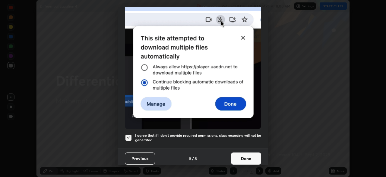 This screenshot has height=177, width=386. I want to click on button: Previous, so click(140, 158).